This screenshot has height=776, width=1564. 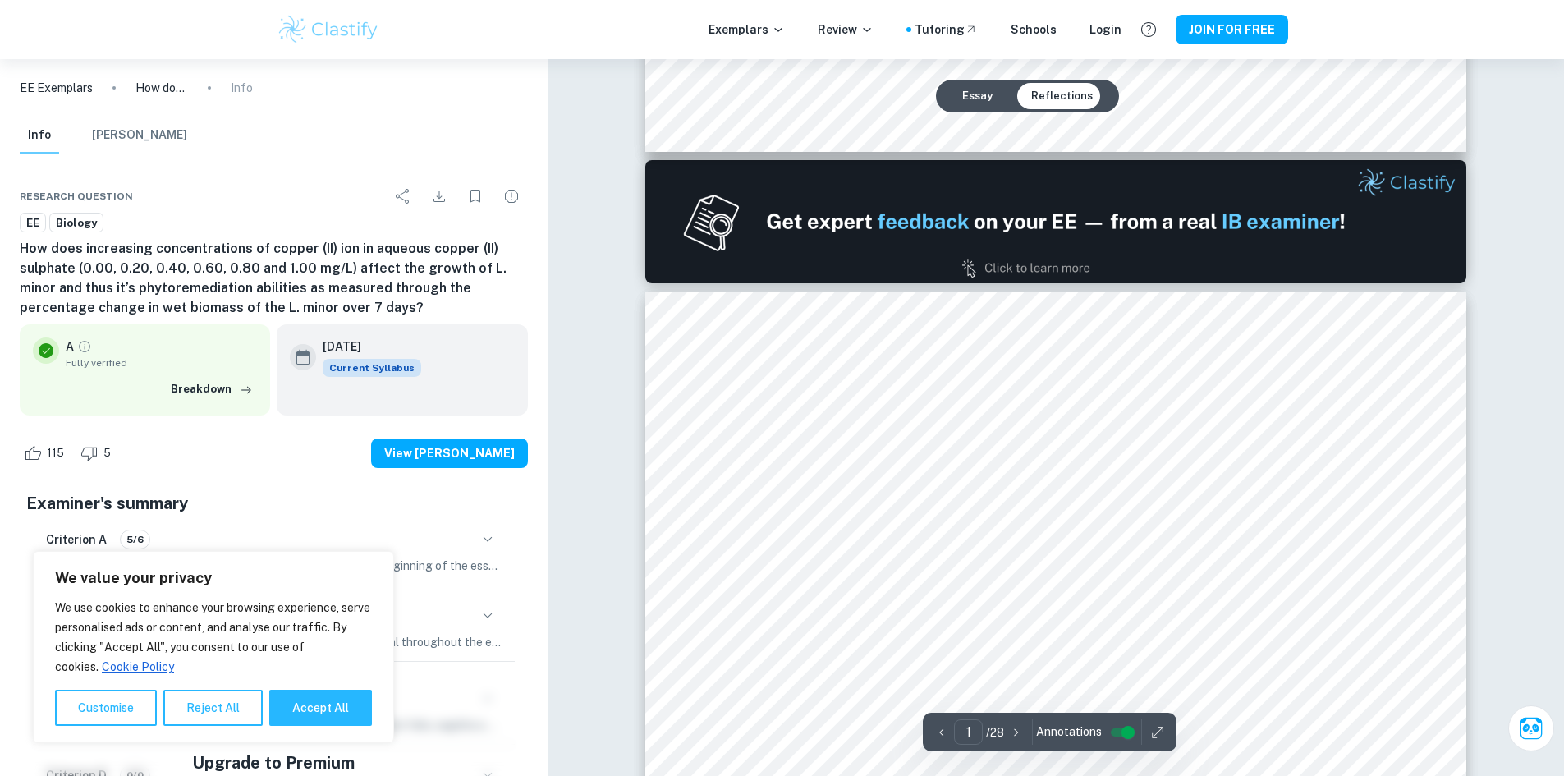 What do you see at coordinates (1149, 30) in the screenshot?
I see `button: Help and Feedback` at bounding box center [1149, 30].